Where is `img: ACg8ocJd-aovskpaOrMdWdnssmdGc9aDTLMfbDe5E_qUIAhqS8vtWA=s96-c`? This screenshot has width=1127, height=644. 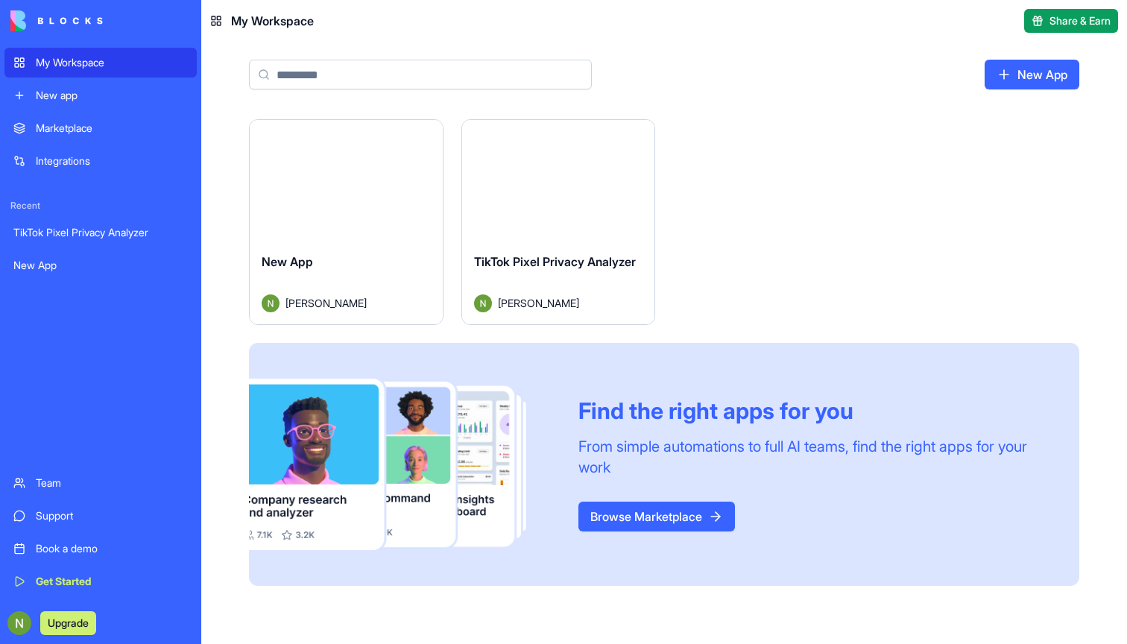
img: ACg8ocJd-aovskpaOrMdWdnssmdGc9aDTLMfbDe5E_qUIAhqS8vtWA=s96-c is located at coordinates (19, 623).